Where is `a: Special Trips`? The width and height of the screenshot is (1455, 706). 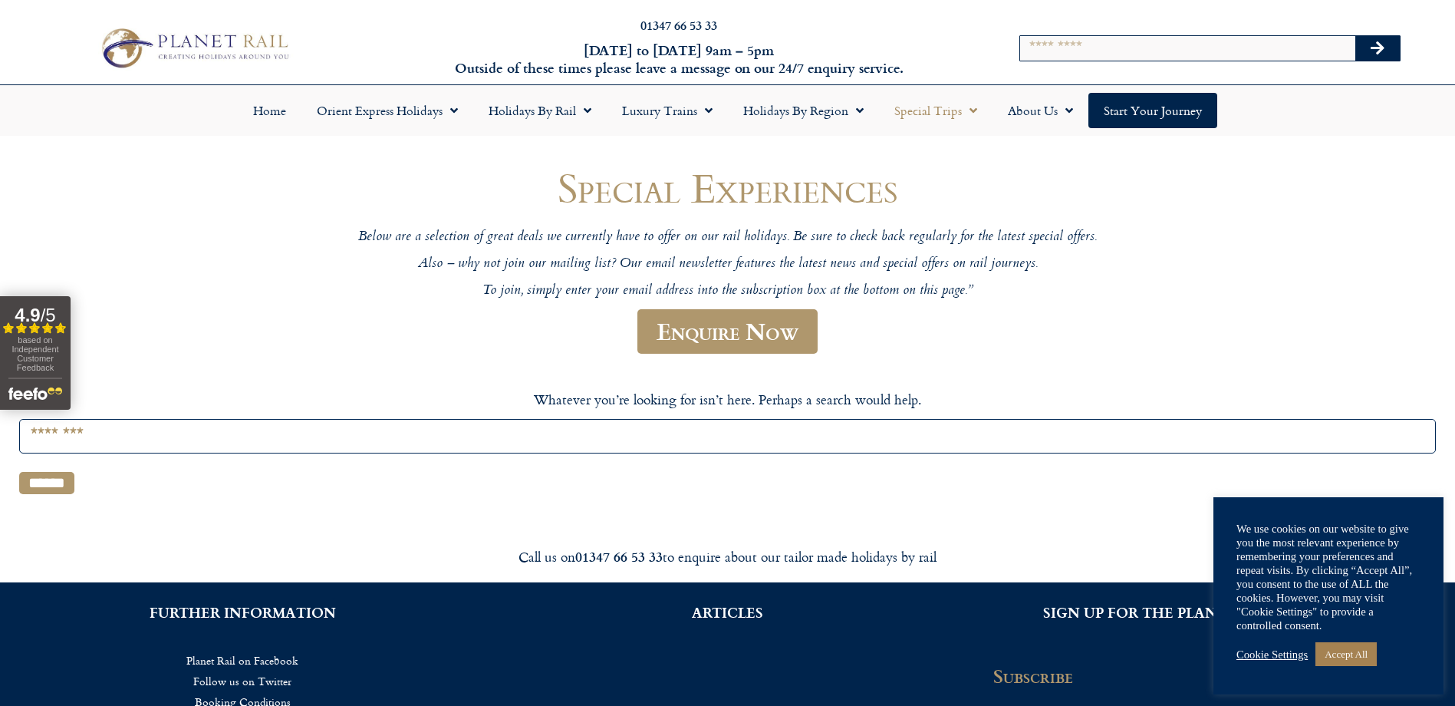 a: Special Trips is located at coordinates (936, 110).